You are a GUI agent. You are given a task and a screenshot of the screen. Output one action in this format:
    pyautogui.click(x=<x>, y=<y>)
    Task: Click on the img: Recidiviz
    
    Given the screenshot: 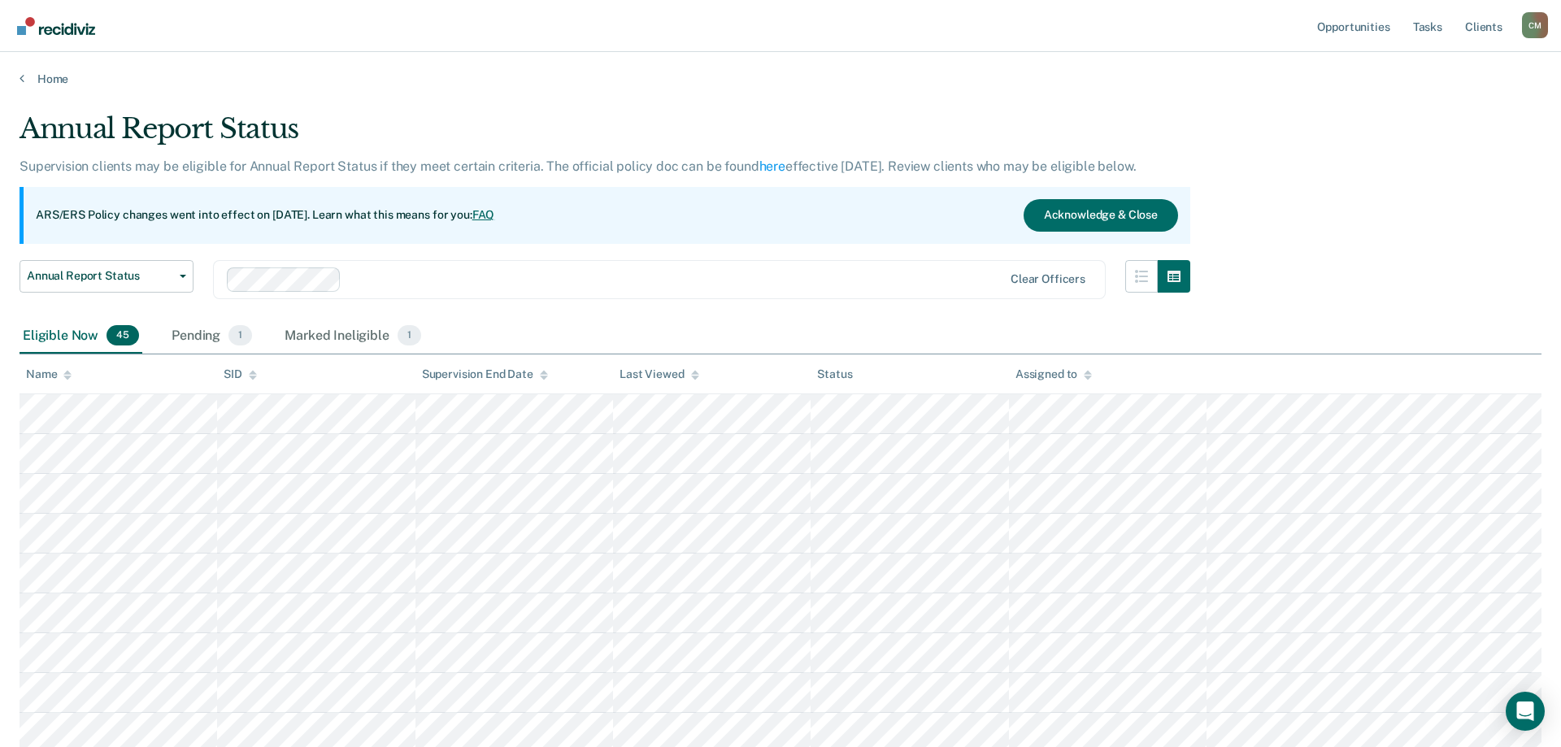 What is the action you would take?
    pyautogui.click(x=56, y=26)
    